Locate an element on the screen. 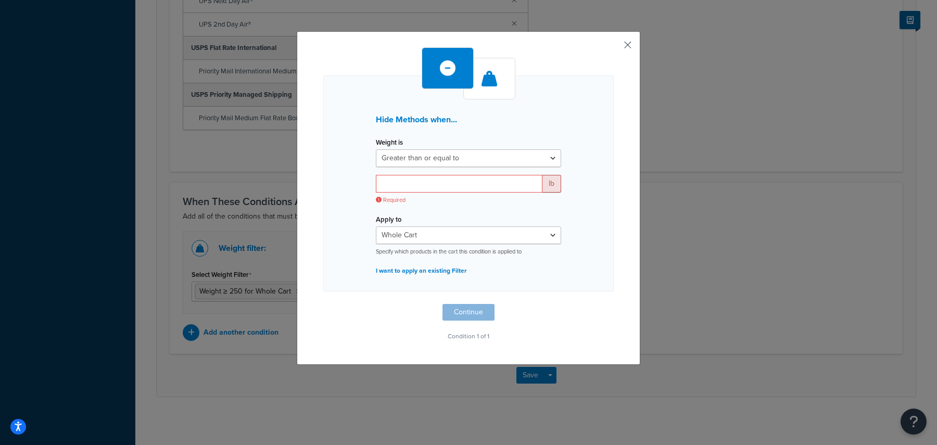  label: Weight is is located at coordinates (390, 142).